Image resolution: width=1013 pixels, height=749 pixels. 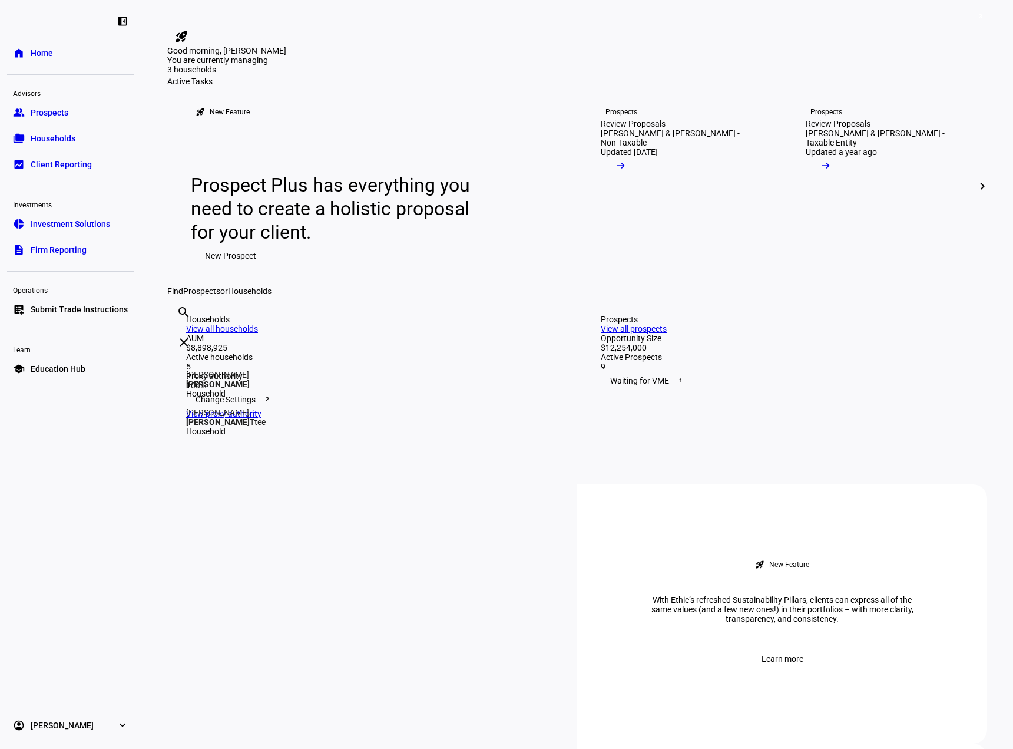 I want to click on span: 1, so click(x=681, y=381).